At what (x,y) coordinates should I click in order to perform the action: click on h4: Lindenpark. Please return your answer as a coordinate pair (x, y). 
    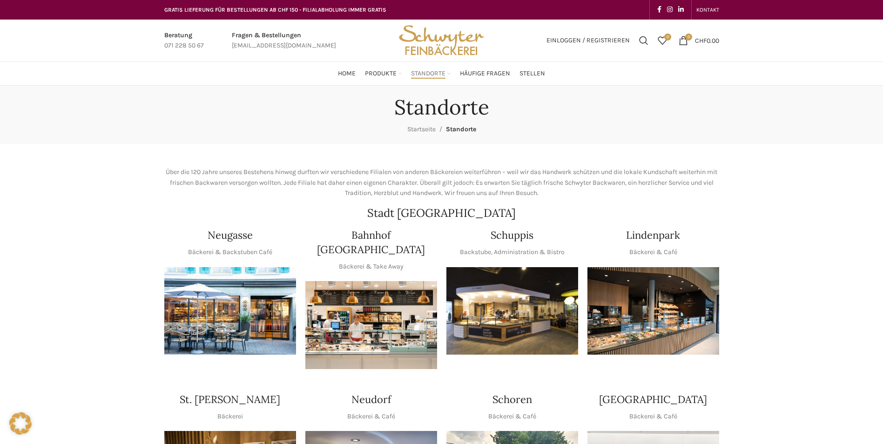
    Looking at the image, I should click on (653, 235).